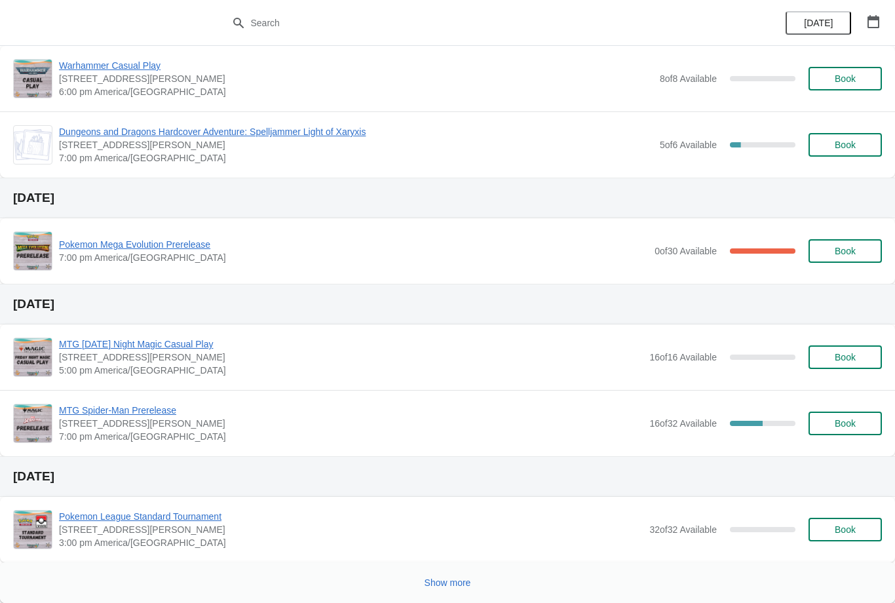 This screenshot has height=603, width=895. What do you see at coordinates (33, 357) in the screenshot?
I see `img: MTG Friday Night Magic Casual Play | 2040 Louetta Rd Ste I Spring, TX 77388 | 5:00 pm America/Chi...` at bounding box center [33, 357].